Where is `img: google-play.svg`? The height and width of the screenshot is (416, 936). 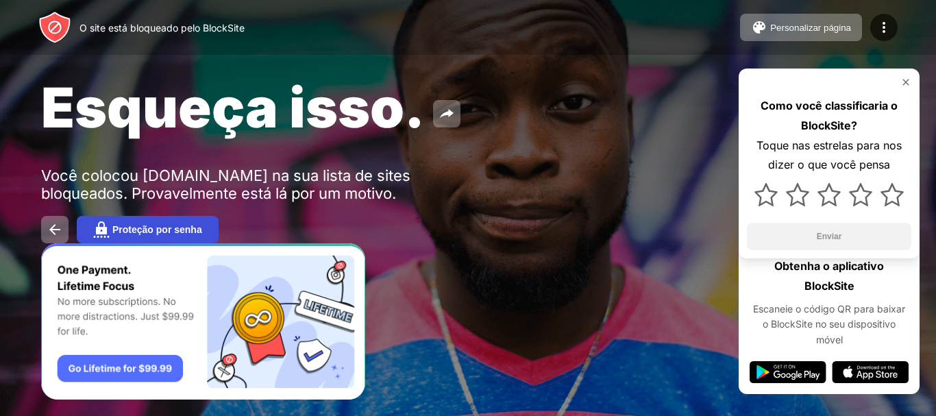
img: google-play.svg is located at coordinates (788, 372).